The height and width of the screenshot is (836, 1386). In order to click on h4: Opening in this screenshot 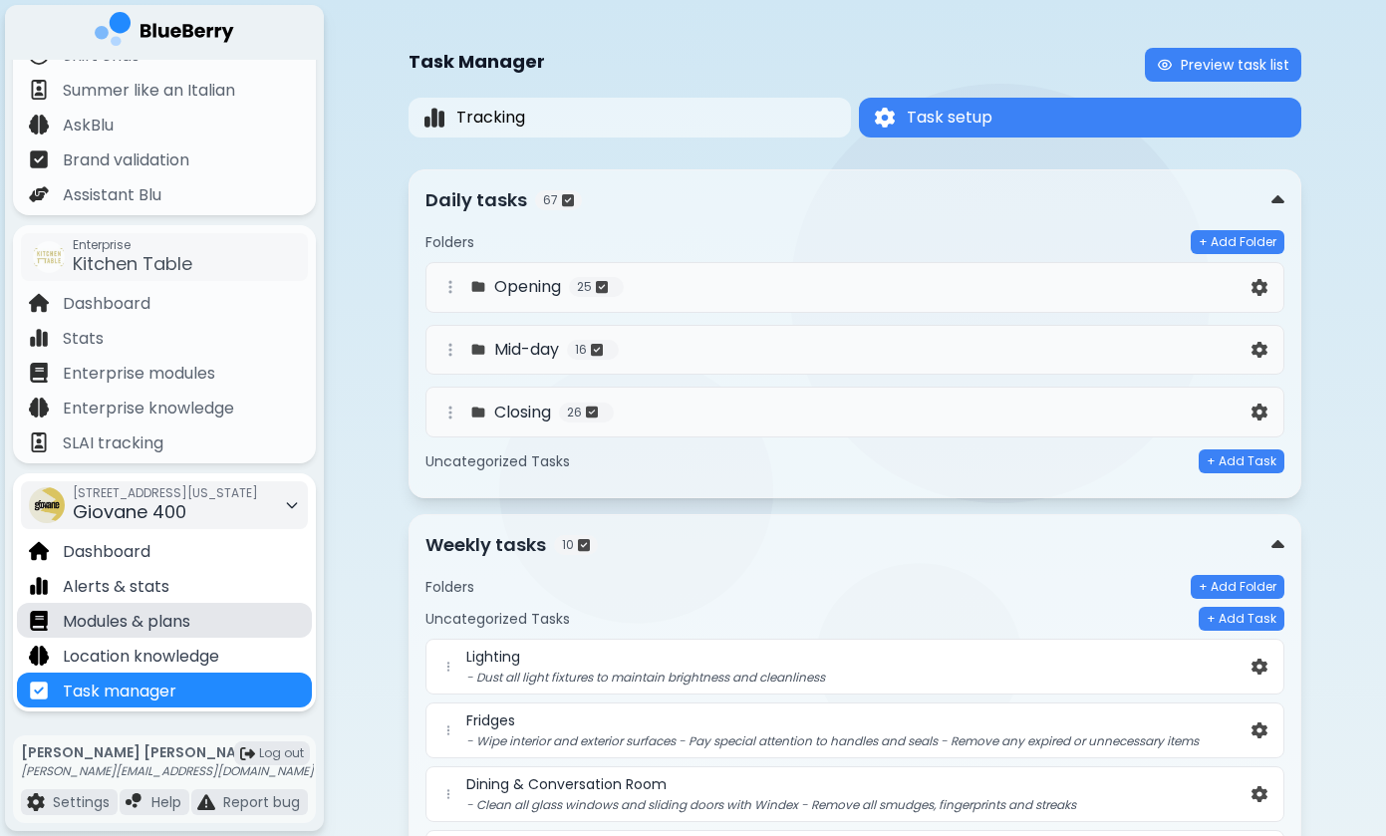, I will do `click(527, 287)`.